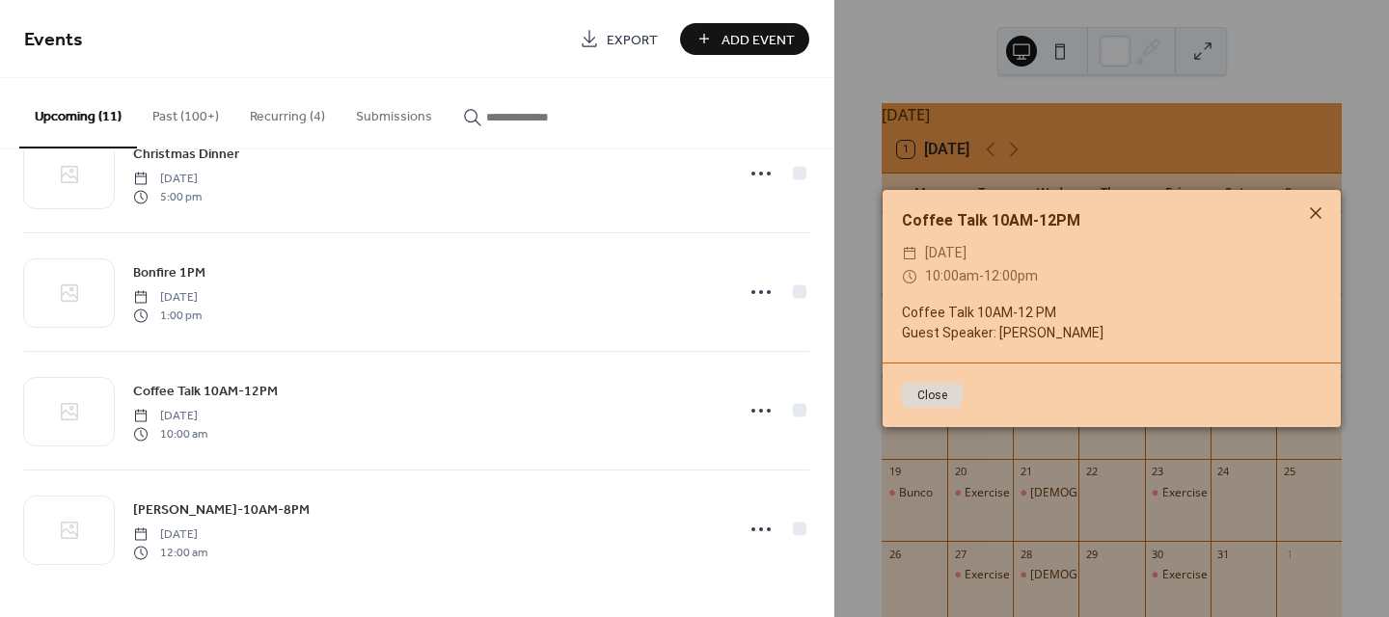 The image size is (1389, 617). What do you see at coordinates (394, 112) in the screenshot?
I see `button: Submissions` at bounding box center [394, 112].